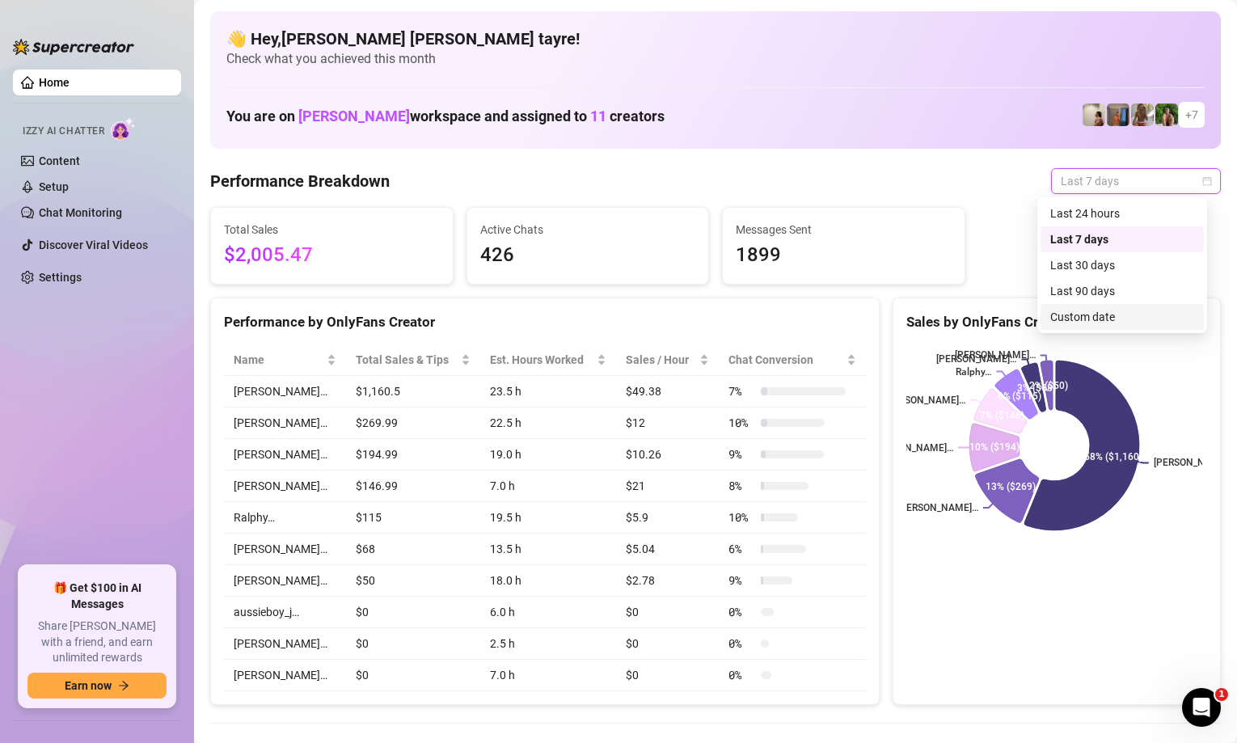 The image size is (1237, 743). Describe the element at coordinates (278, 360) in the screenshot. I see `span: Name` at that location.